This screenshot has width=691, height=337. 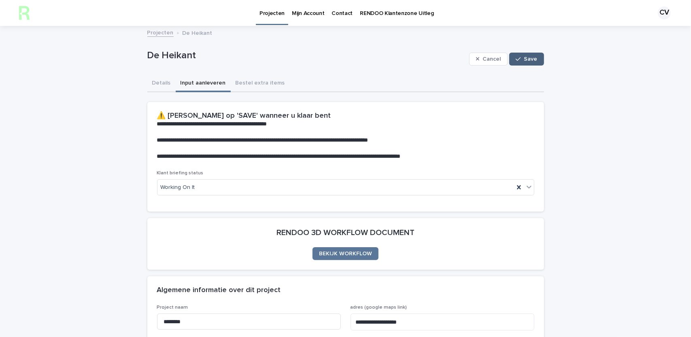 What do you see at coordinates (346, 254) in the screenshot?
I see `a: BEKIJK WORKFLOW` at bounding box center [346, 254].